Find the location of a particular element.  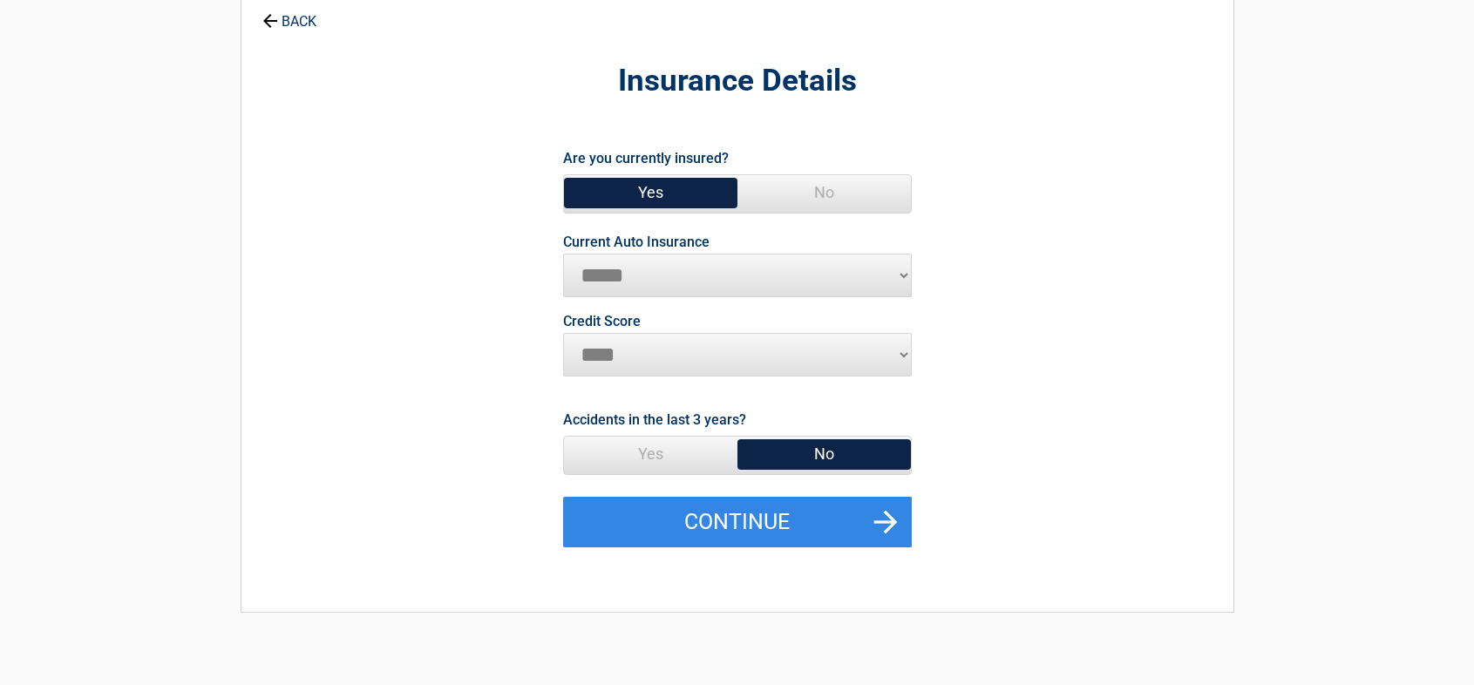

label: Are you currently insured? is located at coordinates (646, 158).